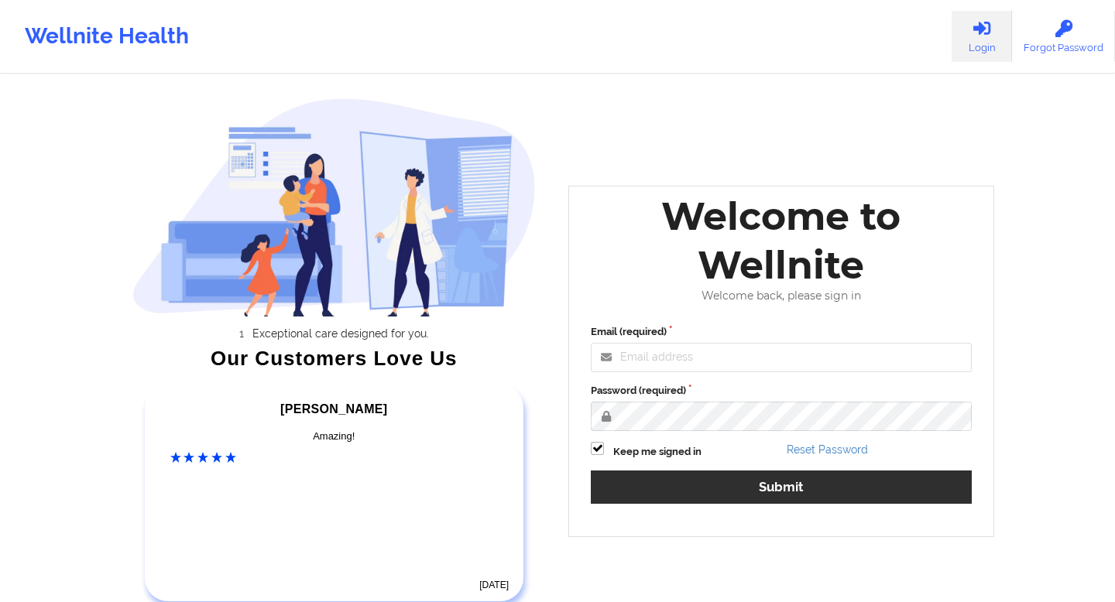 The image size is (1115, 602). I want to click on div: Our Customers Love Us, so click(334, 358).